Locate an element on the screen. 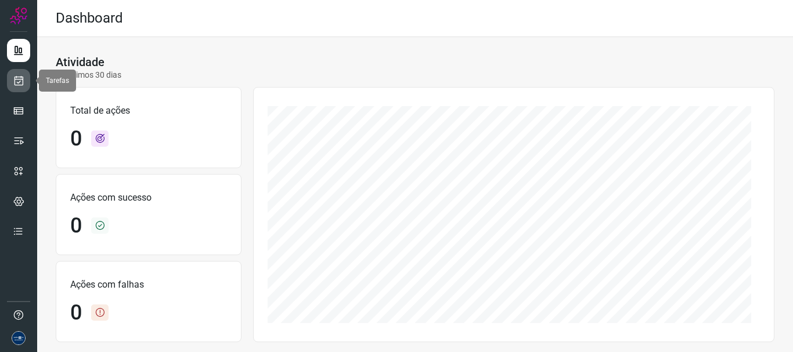 The image size is (793, 352). h2: Dashboard is located at coordinates (89, 18).